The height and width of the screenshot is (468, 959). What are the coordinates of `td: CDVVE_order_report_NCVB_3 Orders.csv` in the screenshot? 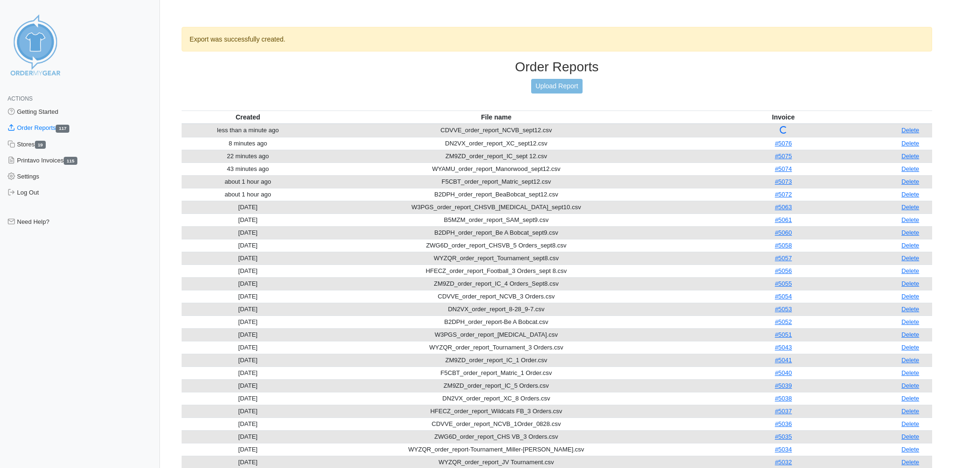 It's located at (496, 296).